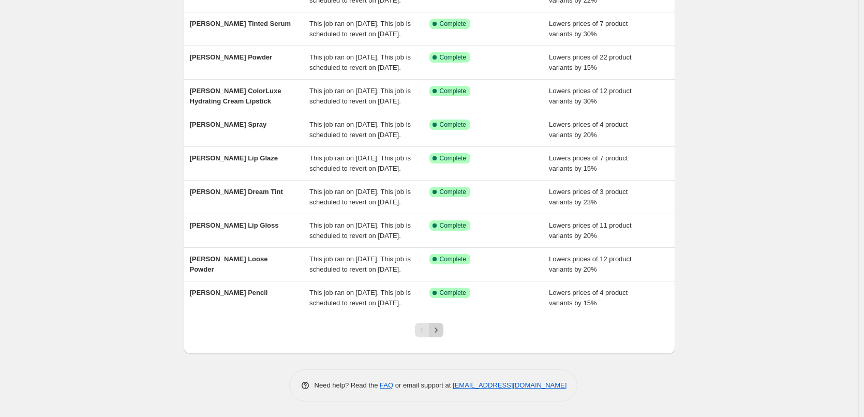  What do you see at coordinates (588, 28) in the screenshot?
I see `span: Lowers prices of 7 product variants by 30%` at bounding box center [588, 28].